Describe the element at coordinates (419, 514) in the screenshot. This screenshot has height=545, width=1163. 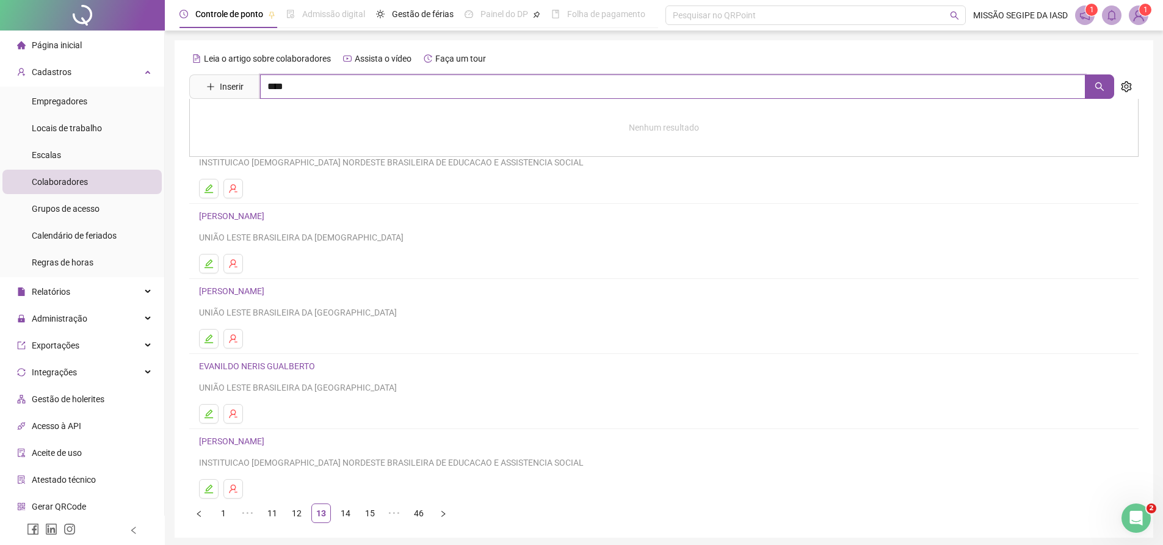
I see `li: 46` at that location.